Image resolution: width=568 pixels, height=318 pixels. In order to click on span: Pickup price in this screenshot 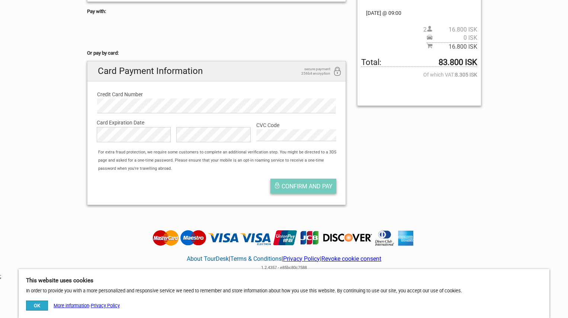, I will do `click(452, 38)`.